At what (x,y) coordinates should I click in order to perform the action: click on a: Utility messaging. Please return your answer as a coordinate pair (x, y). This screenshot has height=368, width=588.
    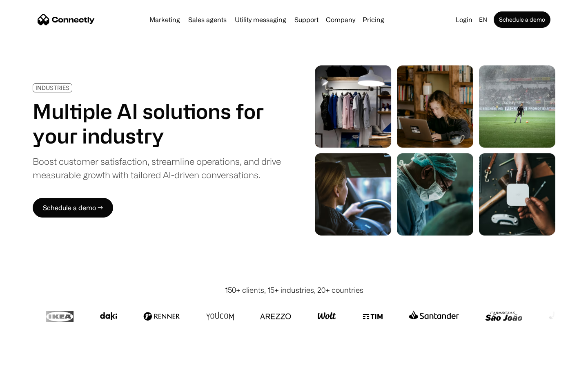
    Looking at the image, I should click on (261, 20).